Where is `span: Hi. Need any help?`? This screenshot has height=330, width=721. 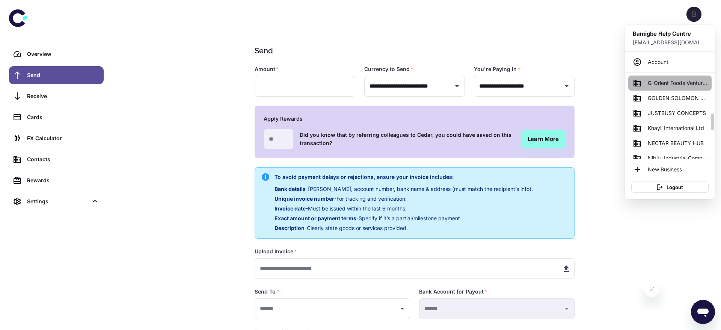
span: Hi. Need any help? is located at coordinates (29, 8).